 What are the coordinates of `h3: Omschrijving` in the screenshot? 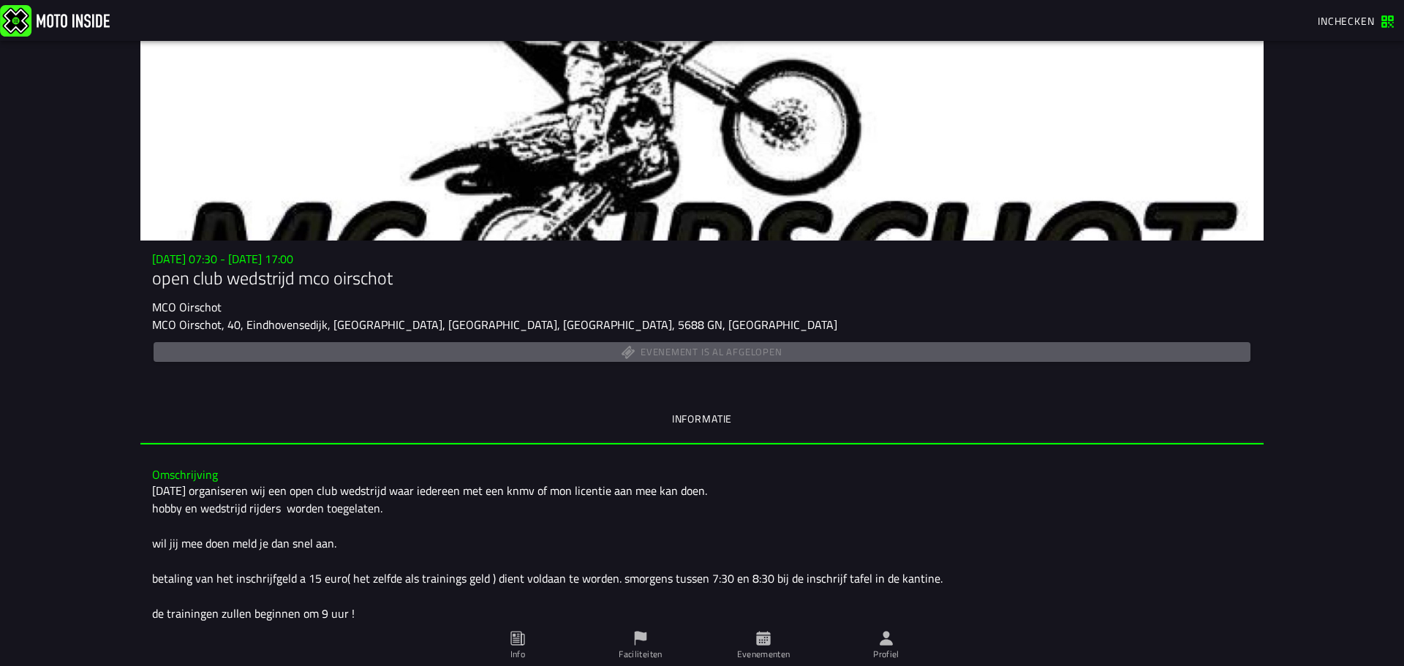 It's located at (702, 475).